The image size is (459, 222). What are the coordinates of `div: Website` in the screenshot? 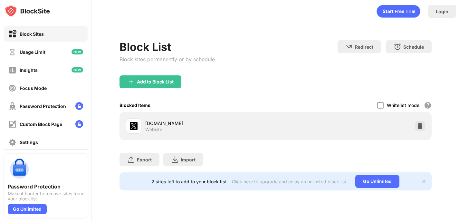 It's located at (154, 129).